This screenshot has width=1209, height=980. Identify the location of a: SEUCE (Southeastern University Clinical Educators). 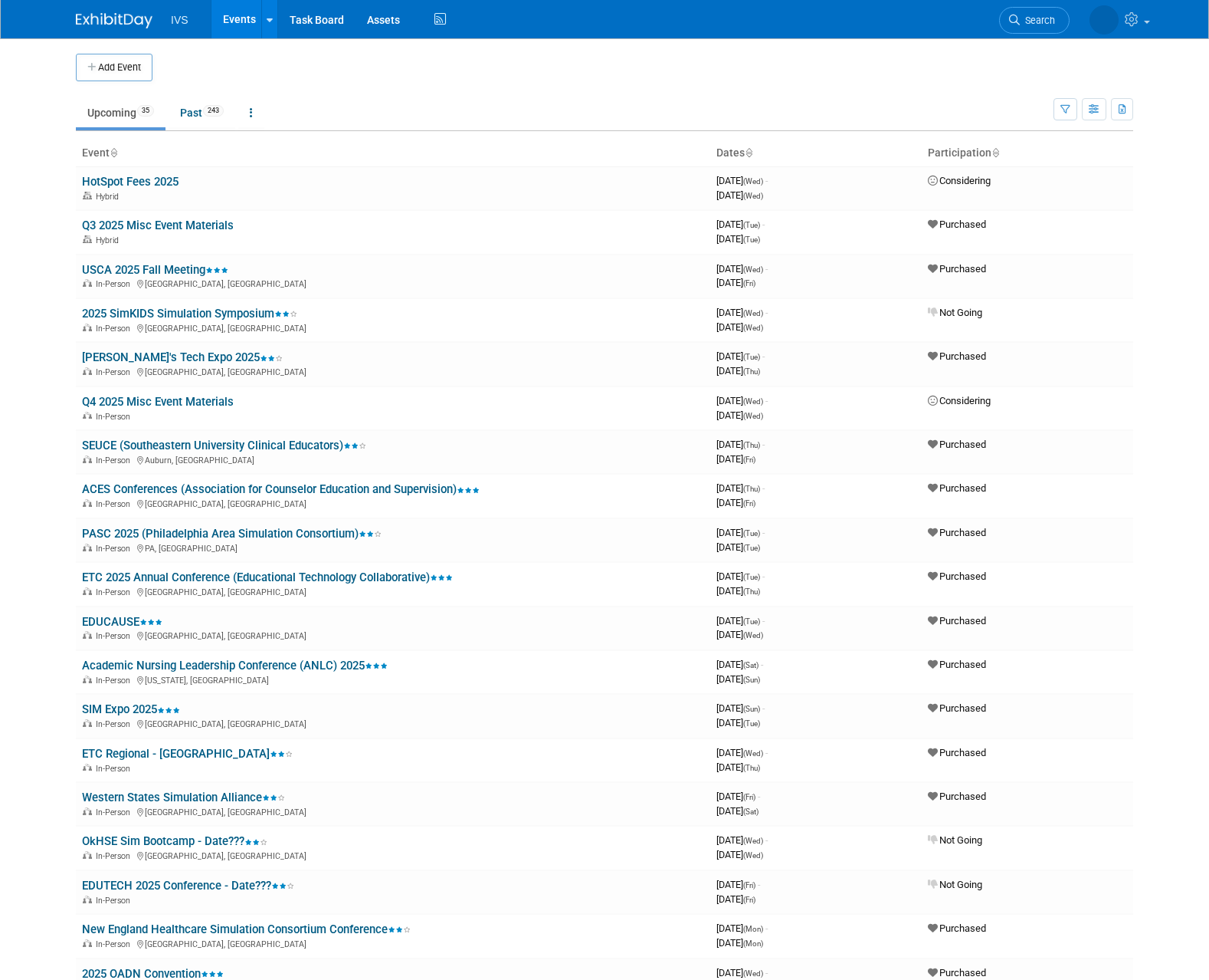
(223, 445).